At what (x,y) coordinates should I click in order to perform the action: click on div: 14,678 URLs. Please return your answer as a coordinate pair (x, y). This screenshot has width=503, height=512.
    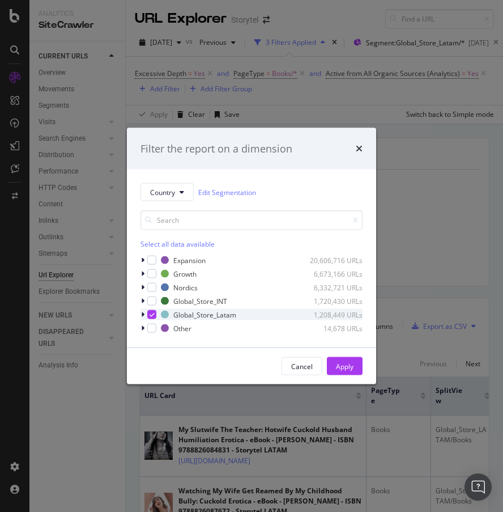
    Looking at the image, I should click on (335, 328).